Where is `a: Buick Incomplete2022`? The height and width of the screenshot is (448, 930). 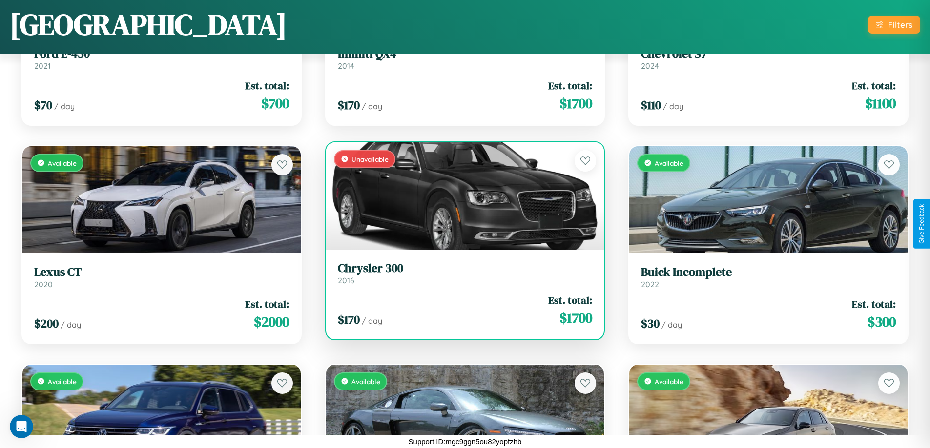
a: Buick Incomplete2022 is located at coordinates (768, 277).